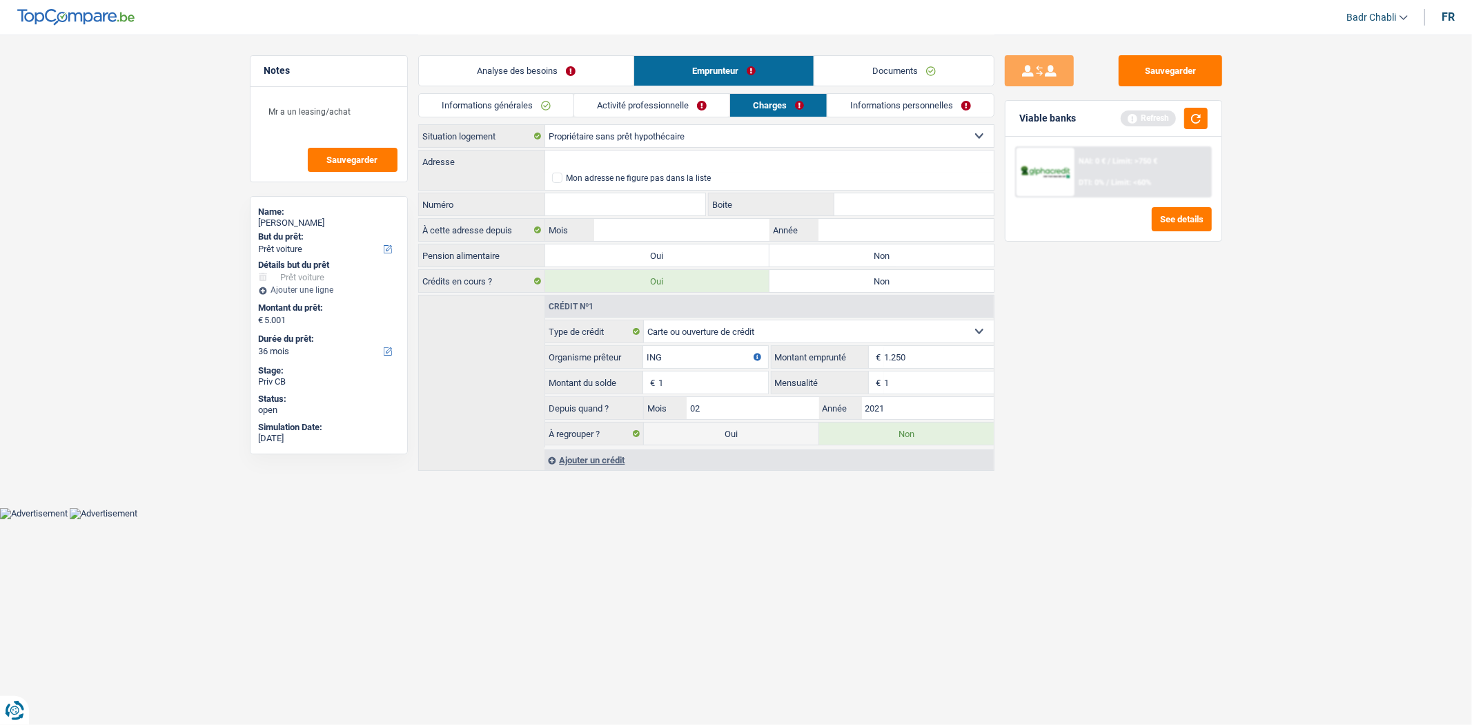  What do you see at coordinates (571, 306) in the screenshot?
I see `div: Crédit nº1` at bounding box center [571, 306].